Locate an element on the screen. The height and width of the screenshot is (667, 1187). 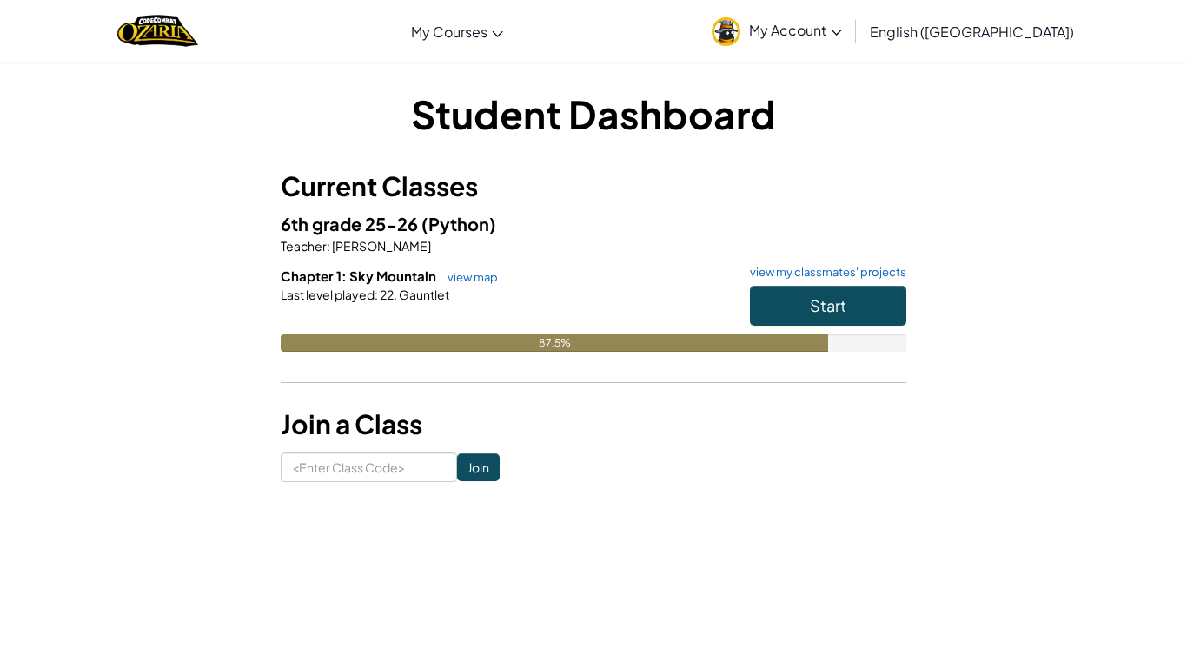
span: My Courses is located at coordinates (449, 31).